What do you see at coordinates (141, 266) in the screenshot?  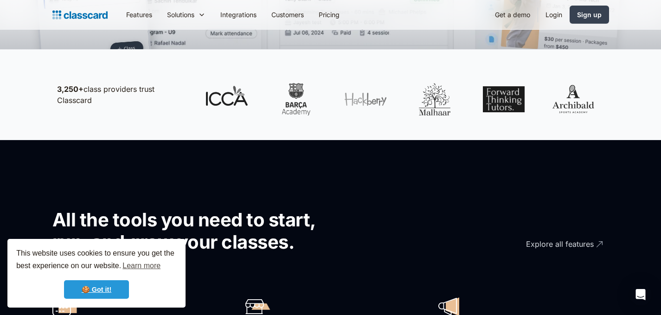 I see `a: learn more about cookies` at bounding box center [141, 266].